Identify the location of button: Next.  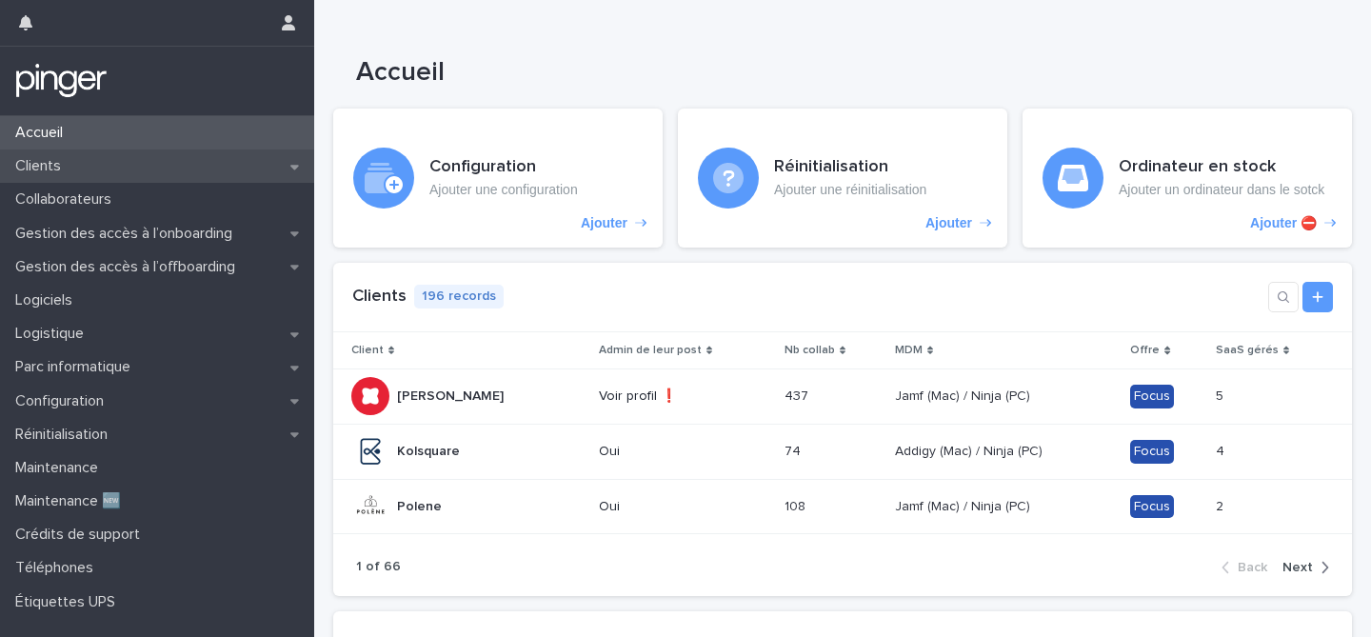
(1301, 567).